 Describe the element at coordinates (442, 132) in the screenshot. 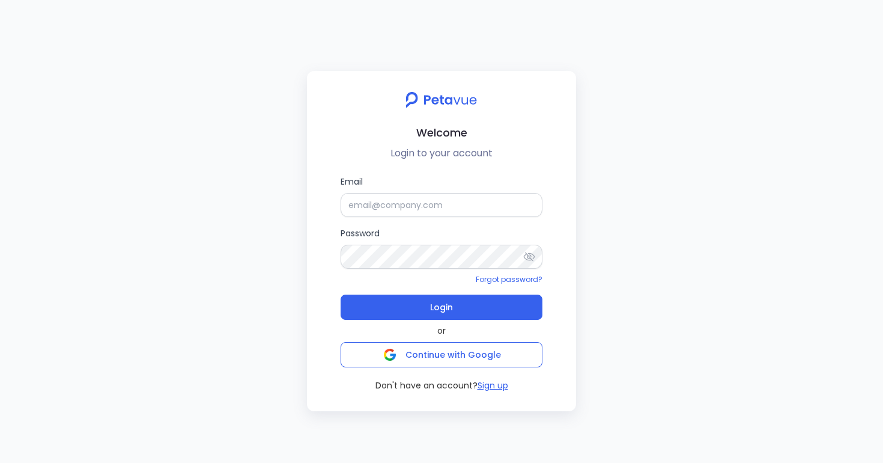

I see `h2: Welcome` at that location.